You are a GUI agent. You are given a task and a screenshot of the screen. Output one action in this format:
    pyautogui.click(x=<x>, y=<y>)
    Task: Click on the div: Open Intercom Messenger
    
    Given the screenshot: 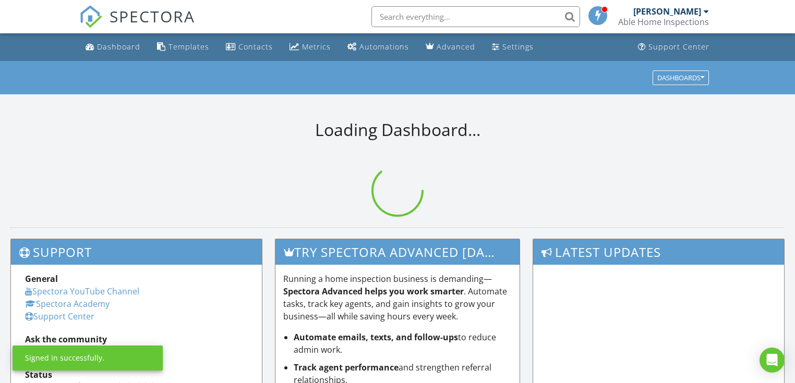 What is the action you would take?
    pyautogui.click(x=772, y=360)
    